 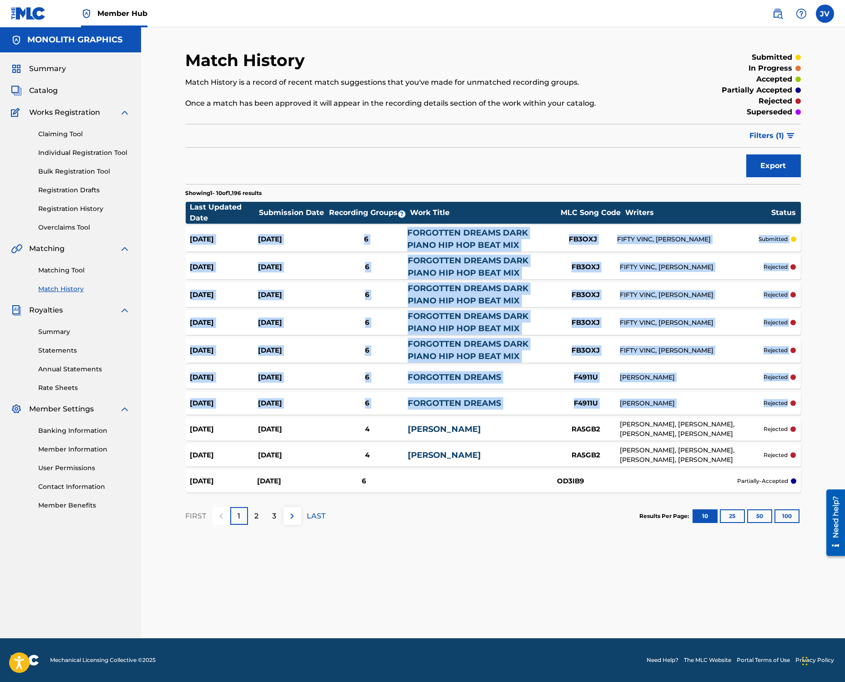 I want to click on button: Filters (1), so click(x=773, y=136).